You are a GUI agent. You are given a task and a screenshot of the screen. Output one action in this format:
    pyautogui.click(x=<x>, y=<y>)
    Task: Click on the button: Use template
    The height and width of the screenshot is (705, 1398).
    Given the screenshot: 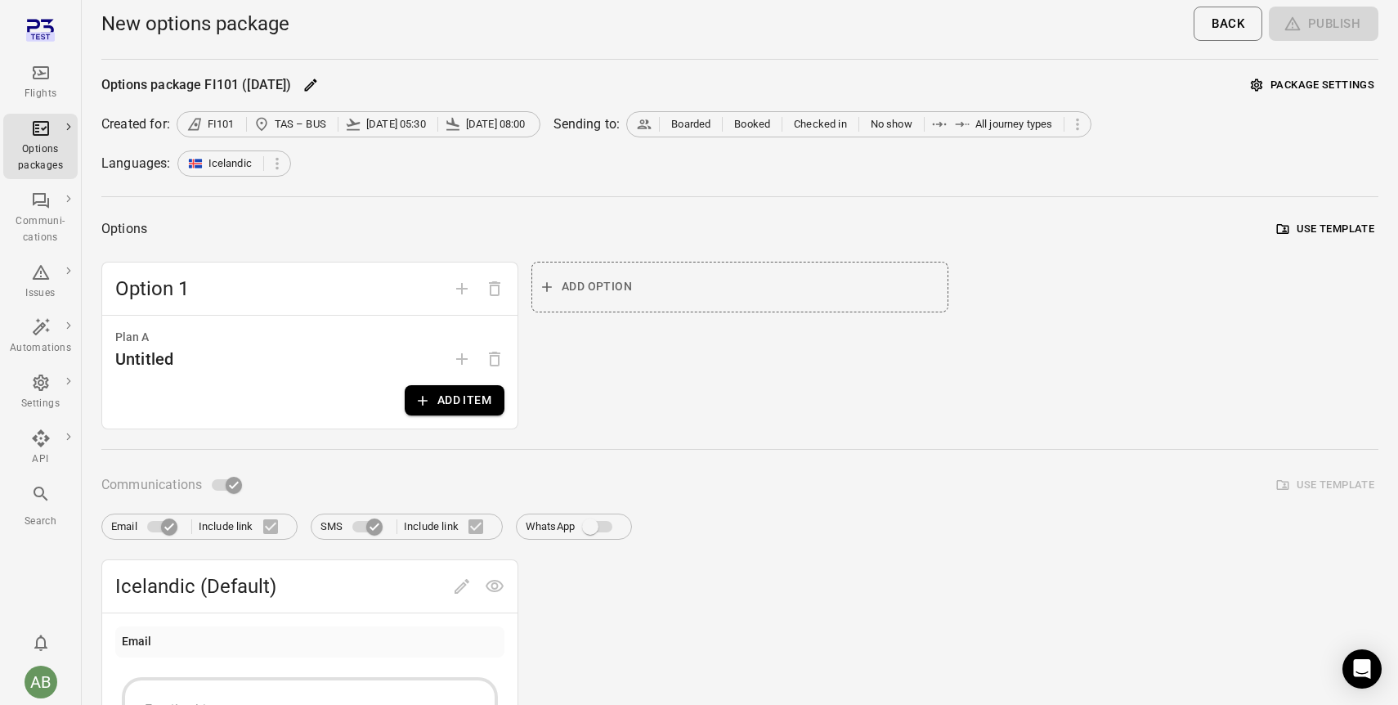 What is the action you would take?
    pyautogui.click(x=1325, y=229)
    